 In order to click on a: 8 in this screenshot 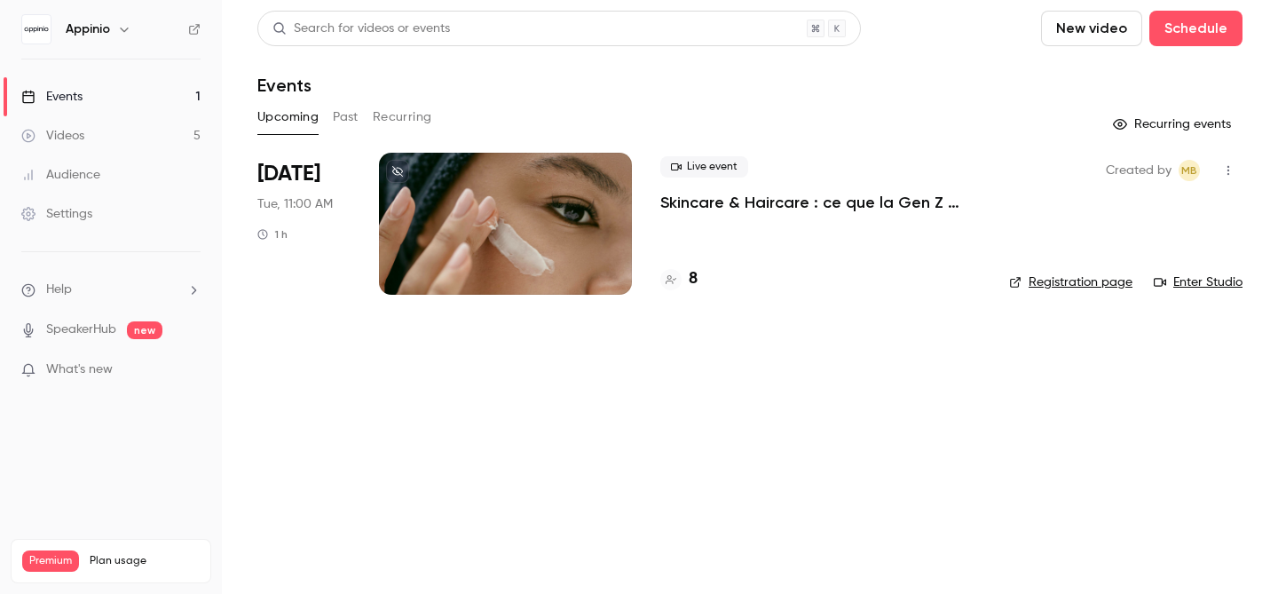, I will do `click(679, 279)`.